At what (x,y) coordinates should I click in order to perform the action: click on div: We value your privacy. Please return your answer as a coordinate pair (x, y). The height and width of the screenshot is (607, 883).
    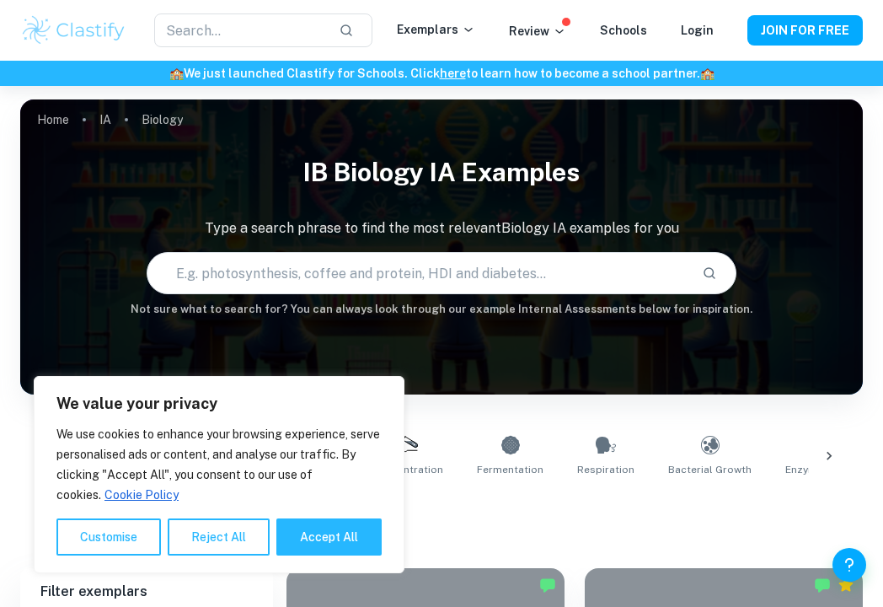
    Looking at the image, I should click on (219, 474).